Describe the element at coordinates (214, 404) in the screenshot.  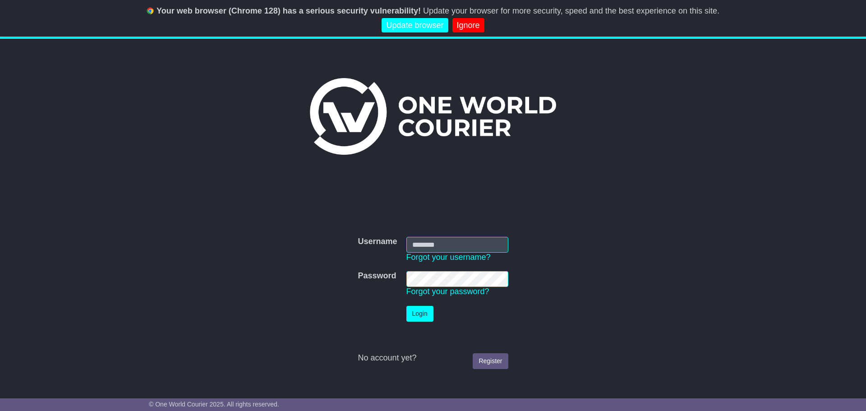
I see `span: © One World Courier 2025. All rights reserved.` at that location.